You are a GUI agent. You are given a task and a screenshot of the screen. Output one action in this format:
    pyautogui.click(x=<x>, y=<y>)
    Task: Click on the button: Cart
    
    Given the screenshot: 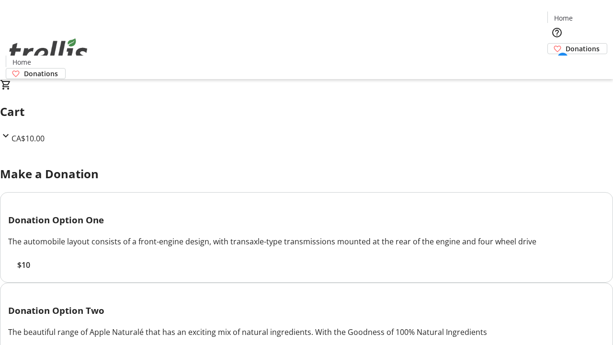 What is the action you would take?
    pyautogui.click(x=557, y=64)
    